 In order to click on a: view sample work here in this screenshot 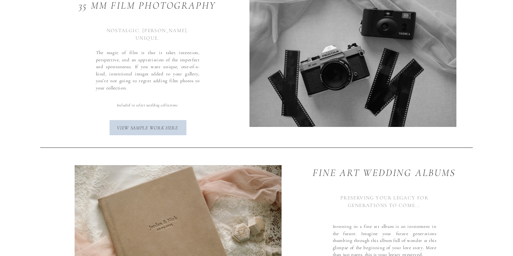, I will do `click(148, 127)`.